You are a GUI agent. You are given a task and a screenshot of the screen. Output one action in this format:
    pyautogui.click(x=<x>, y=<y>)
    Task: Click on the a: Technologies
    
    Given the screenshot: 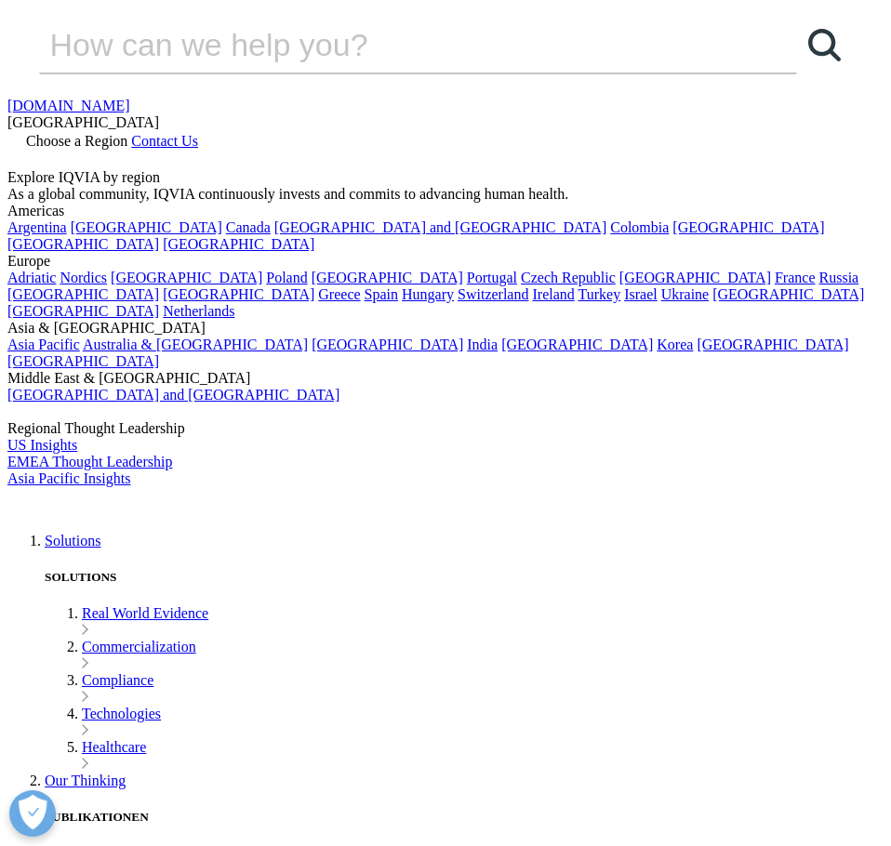 What is the action you would take?
    pyautogui.click(x=121, y=713)
    